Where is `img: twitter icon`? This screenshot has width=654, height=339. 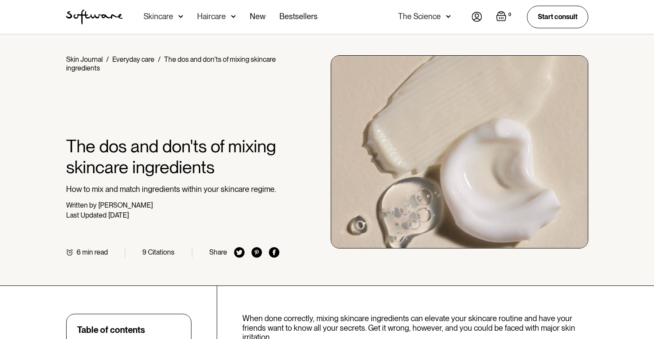
img: twitter icon is located at coordinates (239, 252).